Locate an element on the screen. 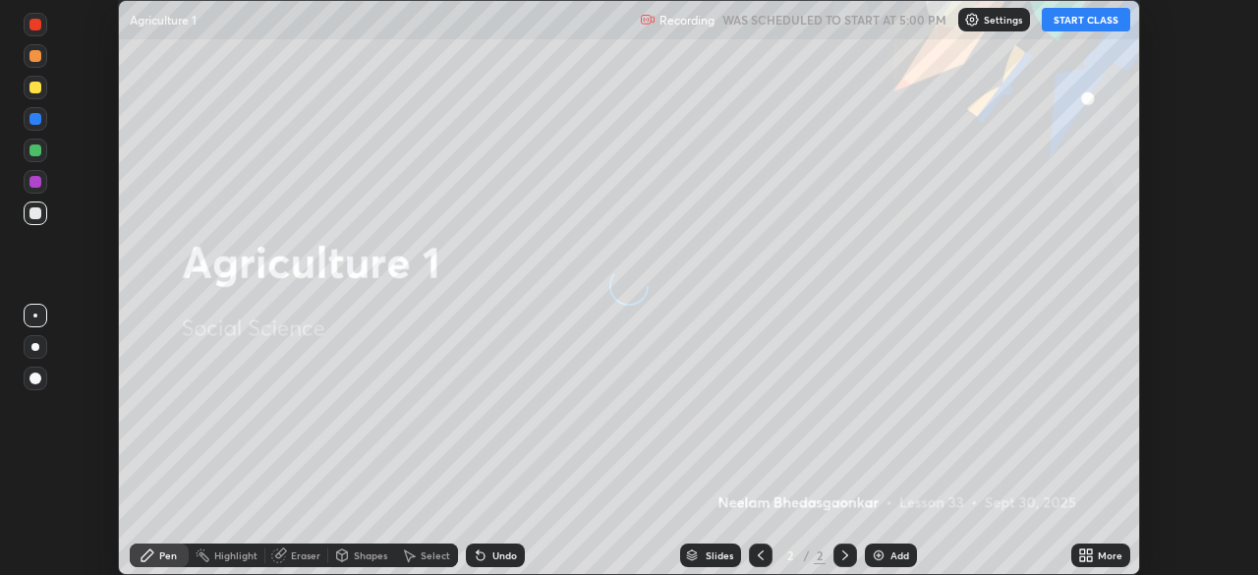 The height and width of the screenshot is (575, 1258). div: Slides is located at coordinates (720, 555).